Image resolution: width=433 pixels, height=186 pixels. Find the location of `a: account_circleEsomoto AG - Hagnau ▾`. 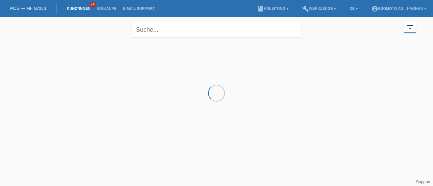

a: account_circleEsomoto AG - Hagnau ▾ is located at coordinates (399, 8).